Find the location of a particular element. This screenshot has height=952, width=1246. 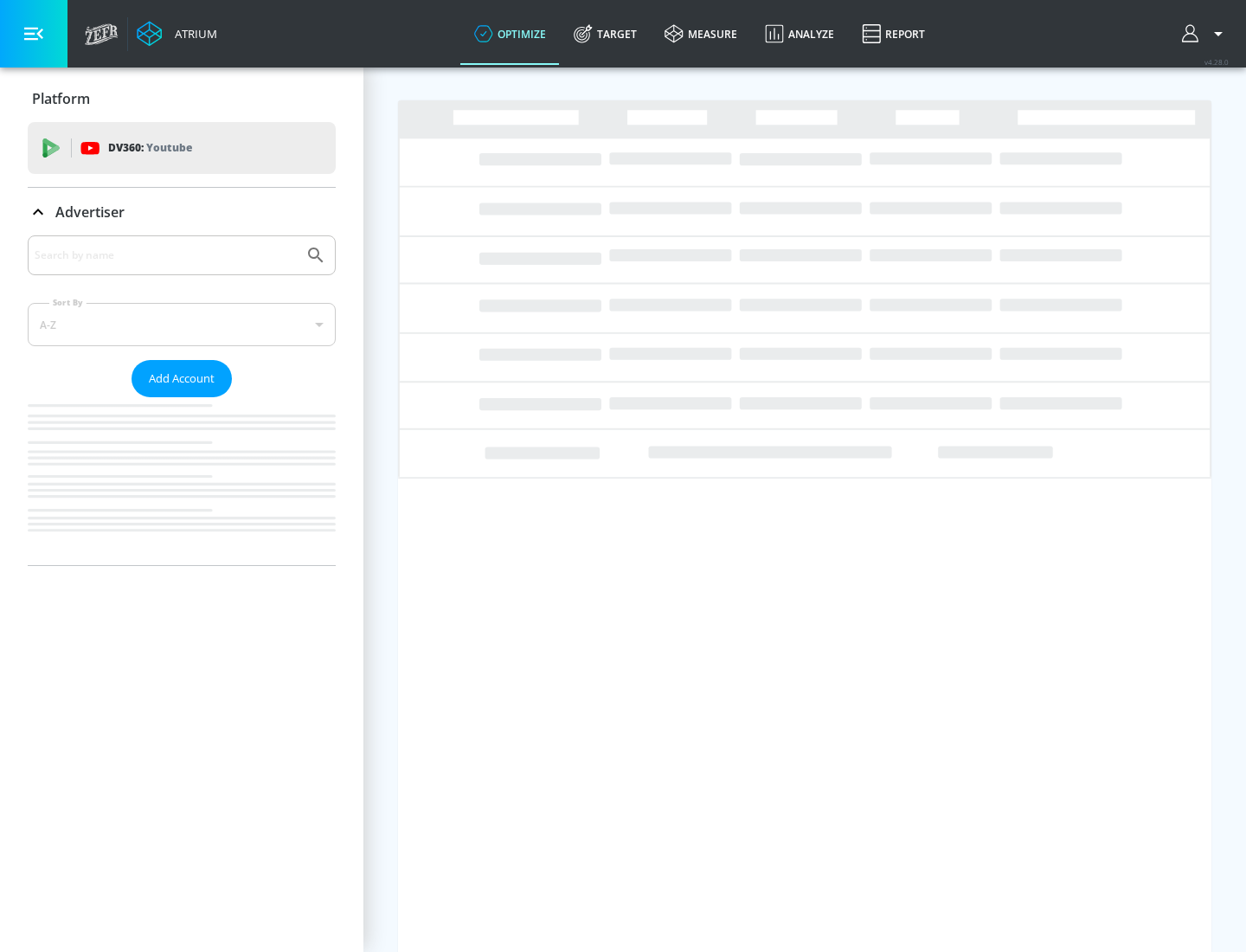

label: Sort By is located at coordinates (68, 302).